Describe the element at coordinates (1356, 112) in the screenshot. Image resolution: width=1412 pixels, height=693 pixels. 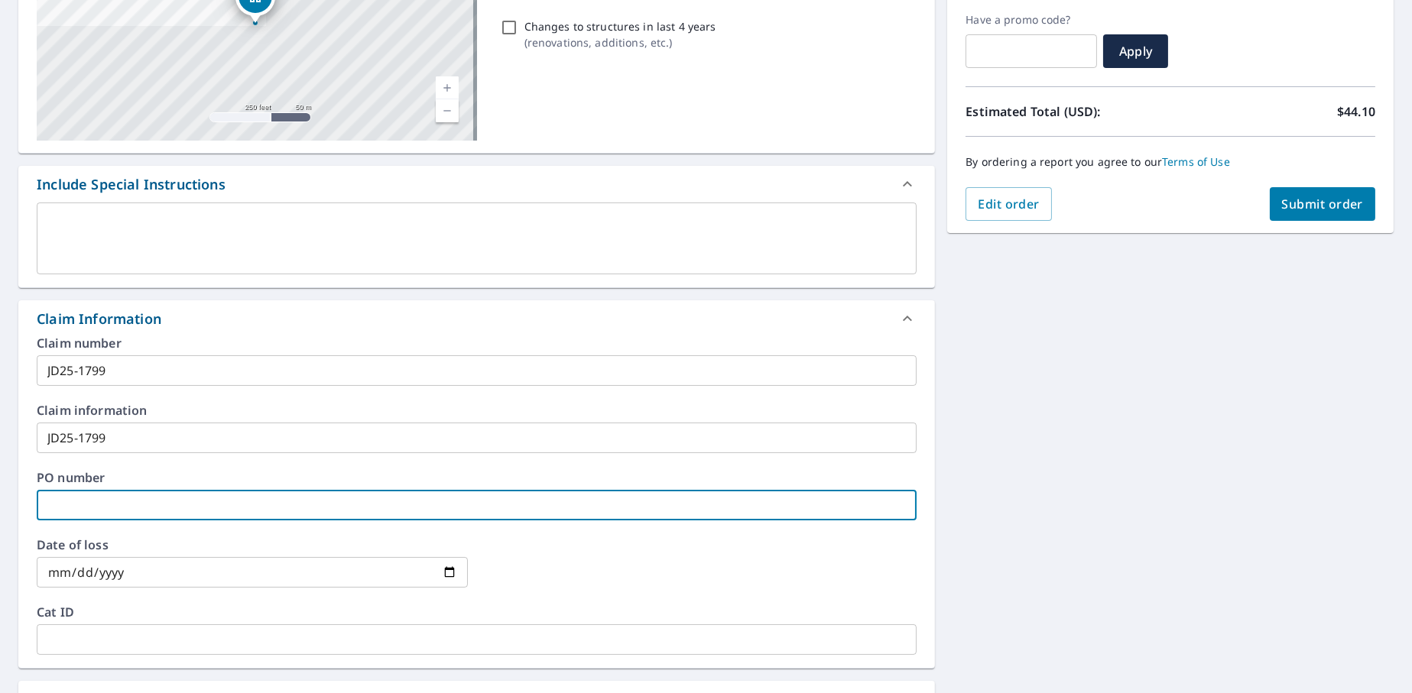
I see `p: $44.10` at that location.